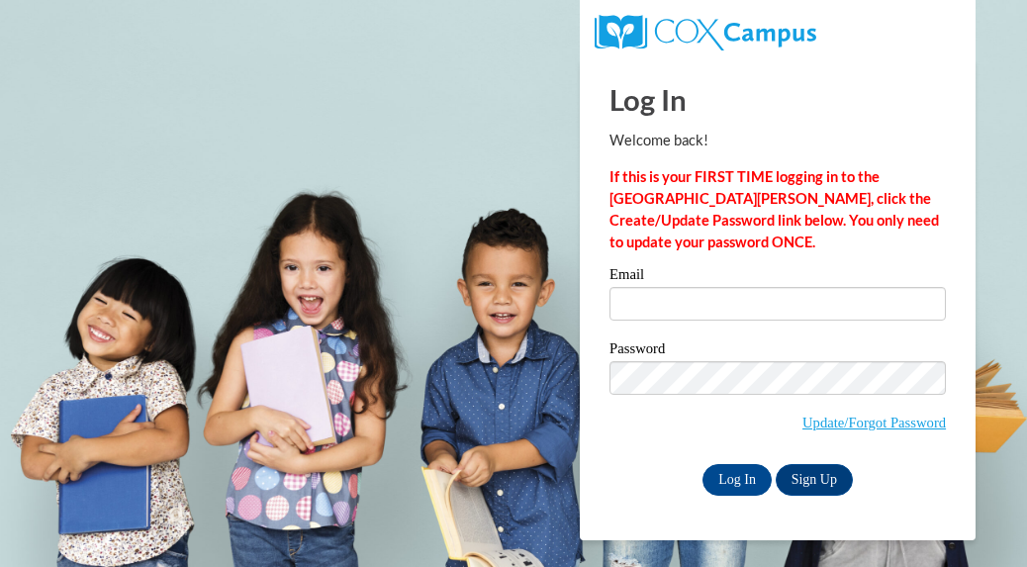 This screenshot has width=1027, height=567. I want to click on label: Password, so click(777, 351).